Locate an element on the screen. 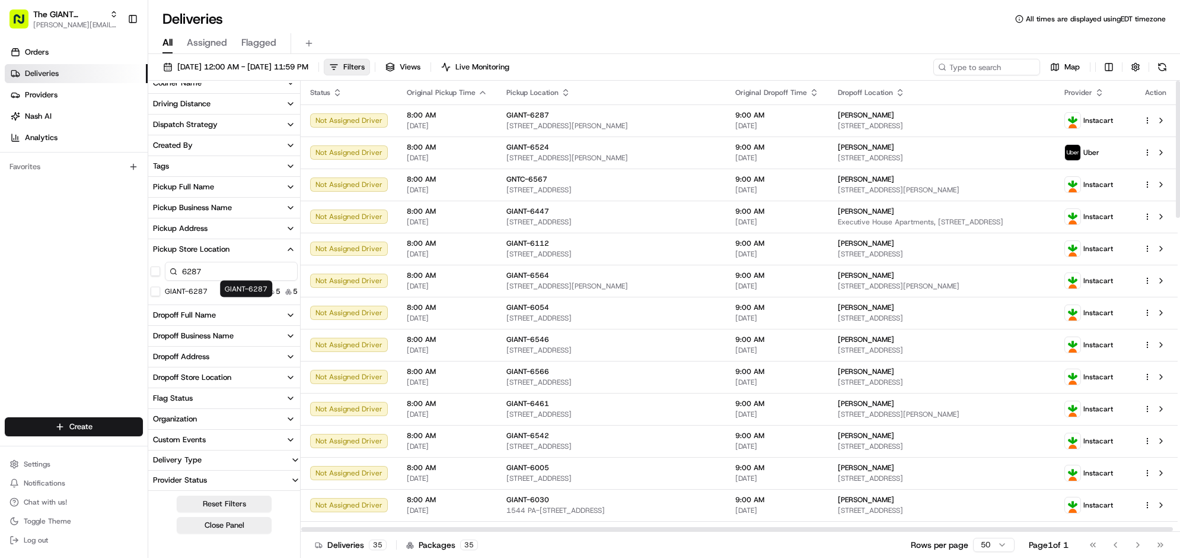  div: Pickup Address is located at coordinates (180, 228).